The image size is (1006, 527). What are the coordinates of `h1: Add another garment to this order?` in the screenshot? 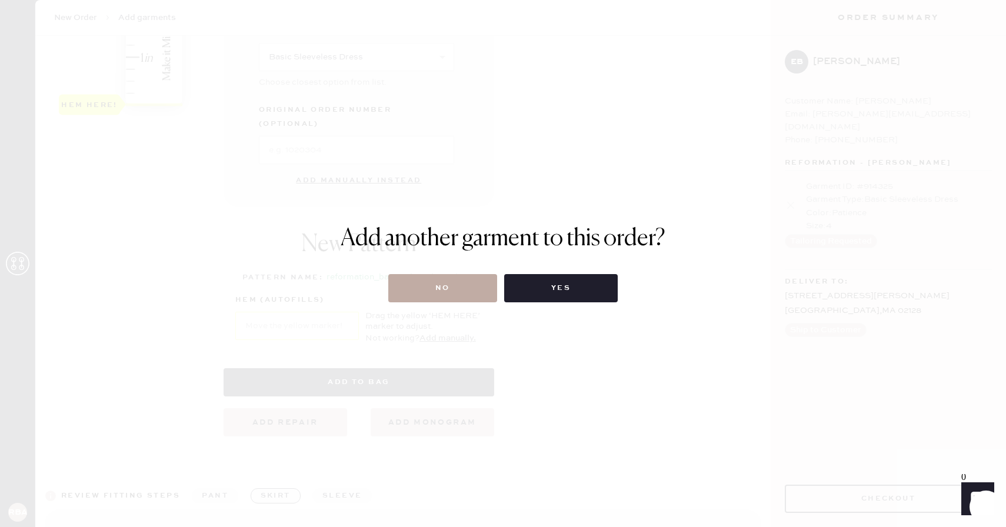 It's located at (503, 239).